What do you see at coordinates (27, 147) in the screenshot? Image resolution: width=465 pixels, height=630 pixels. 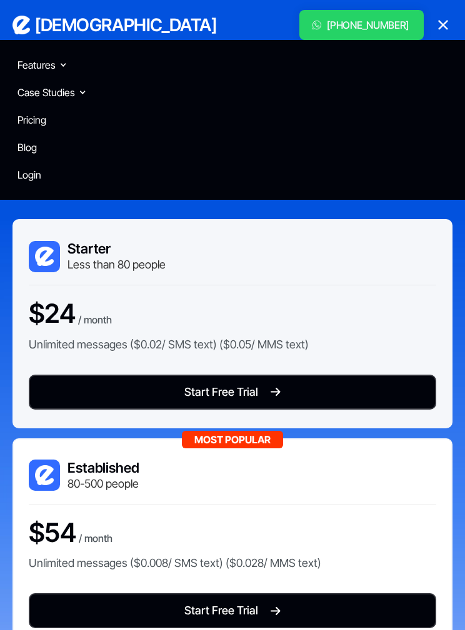 I see `a: Blog` at bounding box center [27, 147].